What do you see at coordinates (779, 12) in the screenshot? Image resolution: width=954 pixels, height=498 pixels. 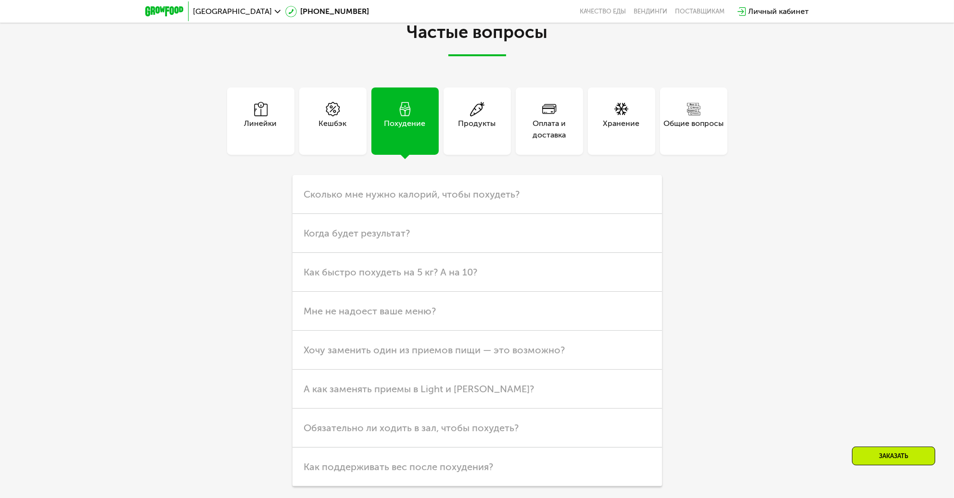 I see `div: Личный кабинет` at bounding box center [779, 12].